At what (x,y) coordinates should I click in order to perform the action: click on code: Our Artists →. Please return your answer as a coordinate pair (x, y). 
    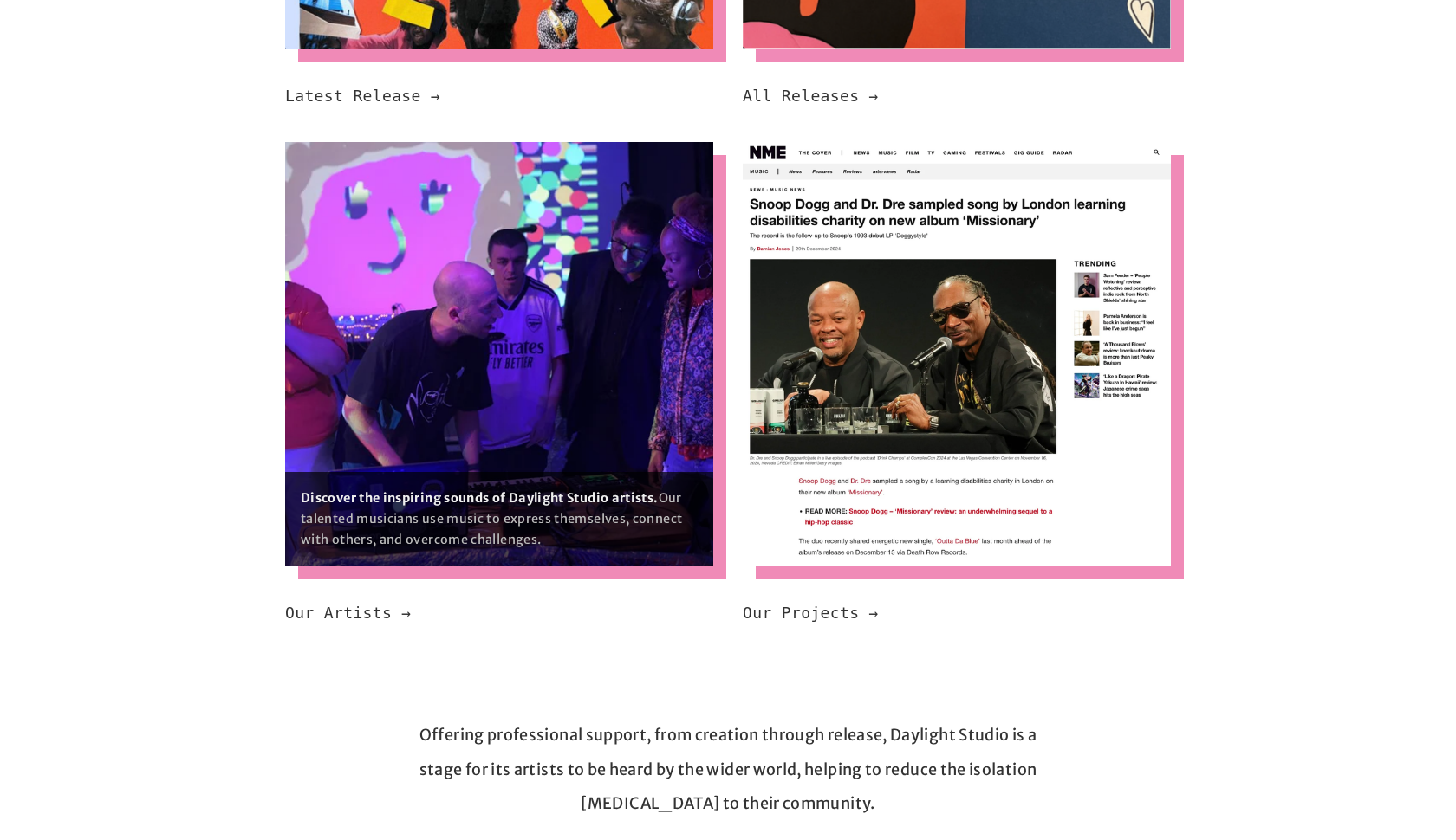
    Looking at the image, I should click on (349, 612).